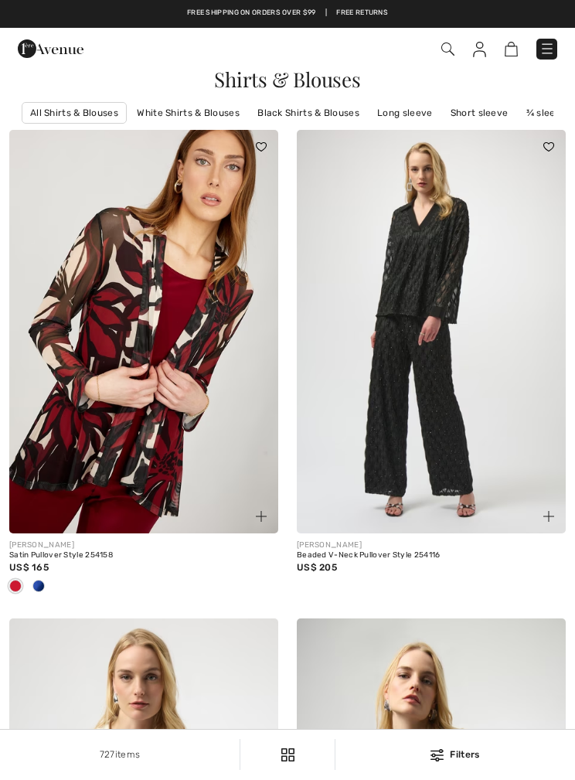 The image size is (575, 780). What do you see at coordinates (447, 49) in the screenshot?
I see `img: Search` at bounding box center [447, 49].